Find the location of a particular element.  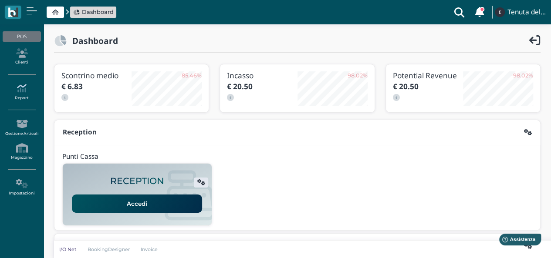

h4: Punti Cassa is located at coordinates (80, 157).